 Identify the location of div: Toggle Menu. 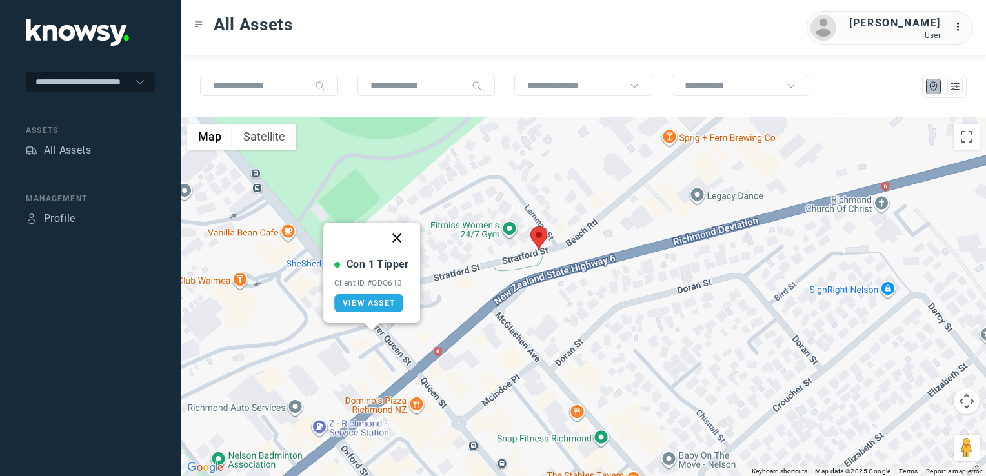
(199, 25).